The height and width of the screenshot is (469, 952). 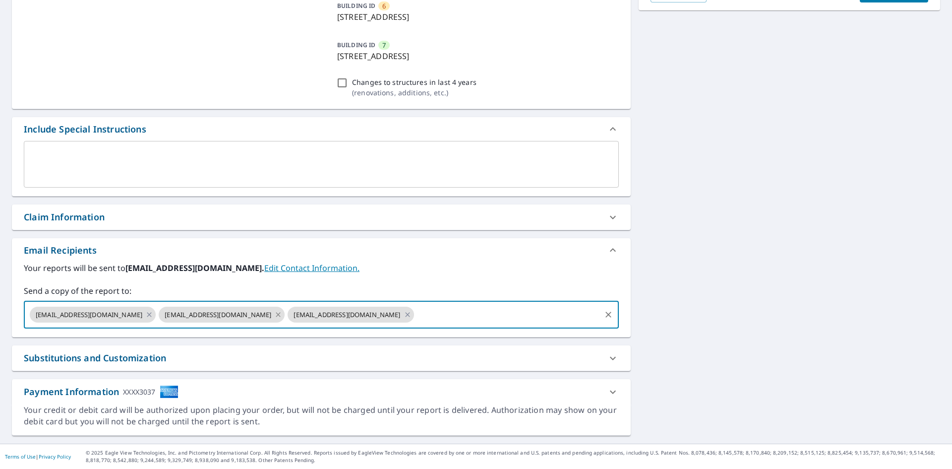 I want to click on div: Payment InformationXXXX3037cardImage, so click(x=321, y=391).